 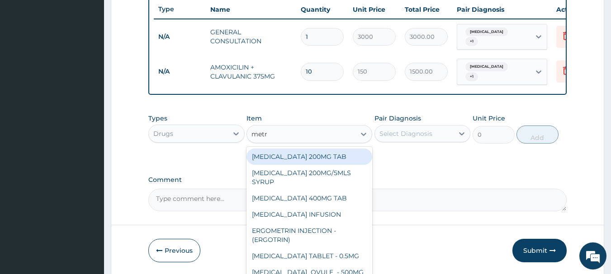 What do you see at coordinates (309, 236) in the screenshot?
I see `div: ERGOMETRIN INJECTION - (ERGOTRIN)` at bounding box center [309, 236].